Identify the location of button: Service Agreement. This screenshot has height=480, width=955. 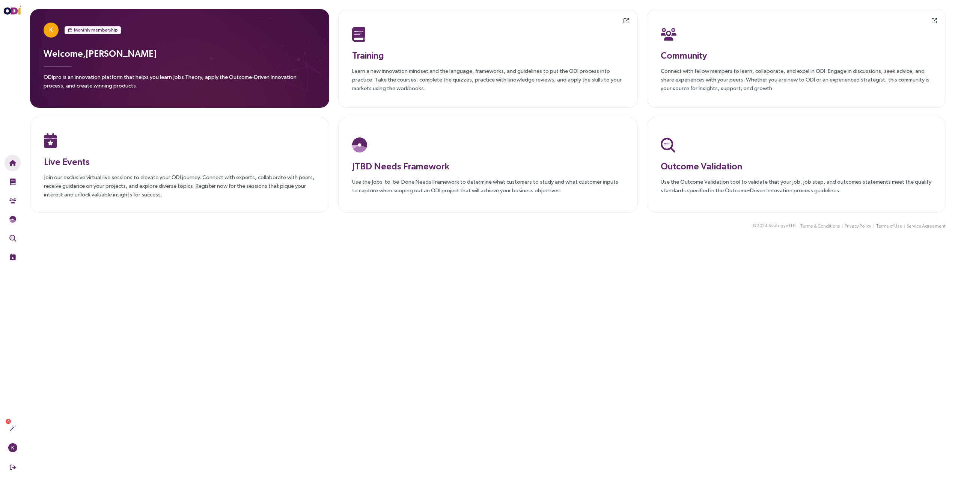
(926, 226).